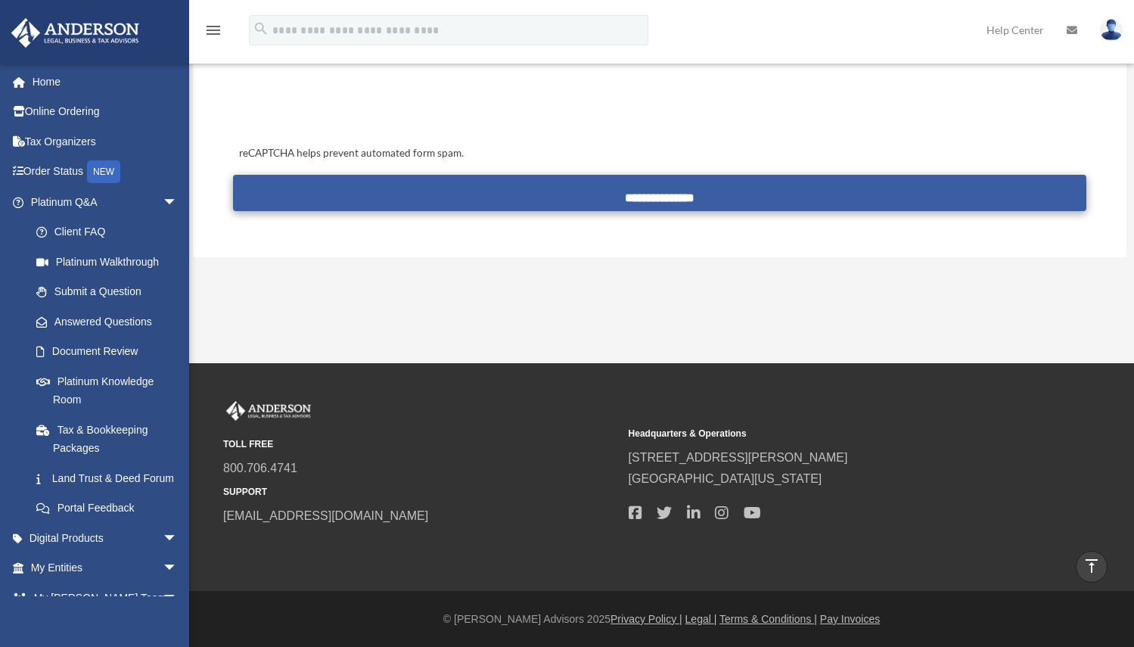 Image resolution: width=1134 pixels, height=647 pixels. Describe the element at coordinates (826, 433) in the screenshot. I see `small: Headquarters & Operations` at that location.